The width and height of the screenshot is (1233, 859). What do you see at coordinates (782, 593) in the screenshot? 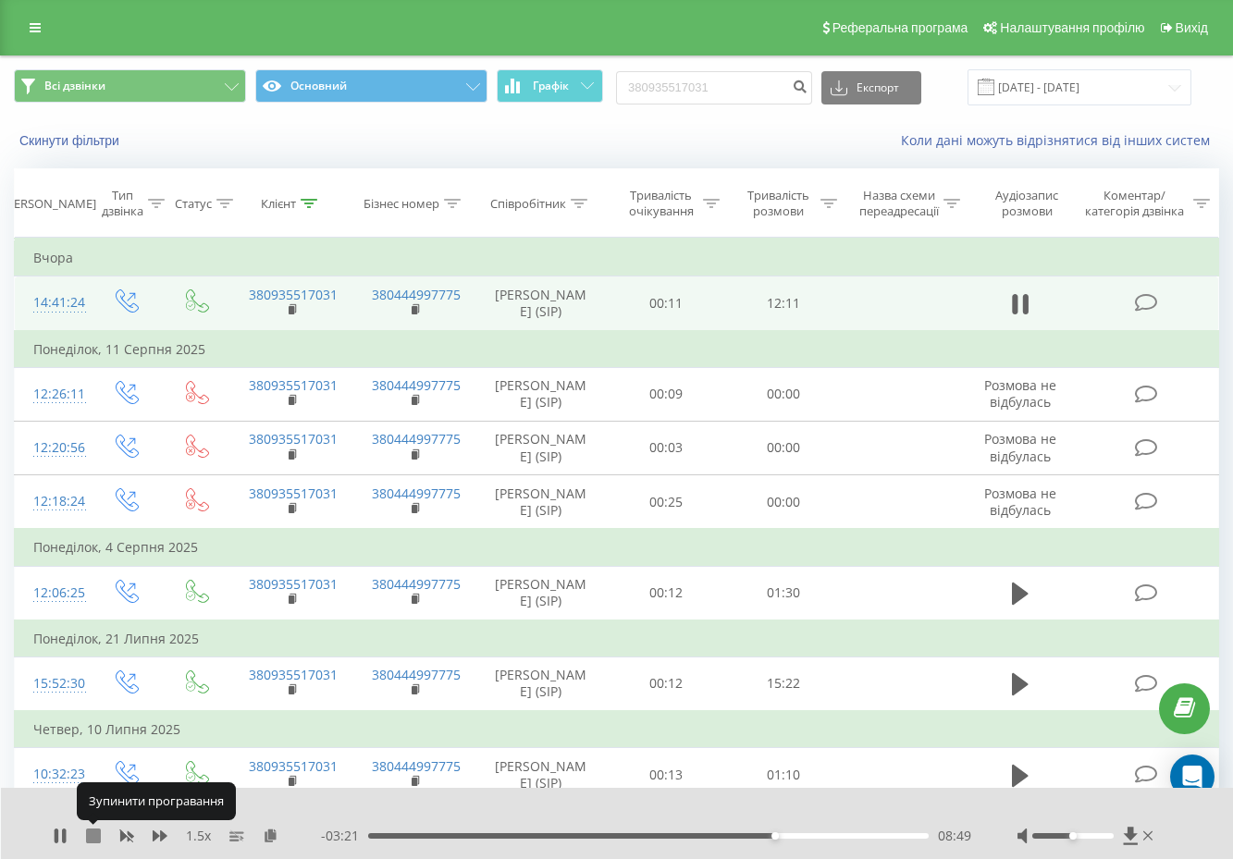
I see `td: 01:30` at bounding box center [782, 593].